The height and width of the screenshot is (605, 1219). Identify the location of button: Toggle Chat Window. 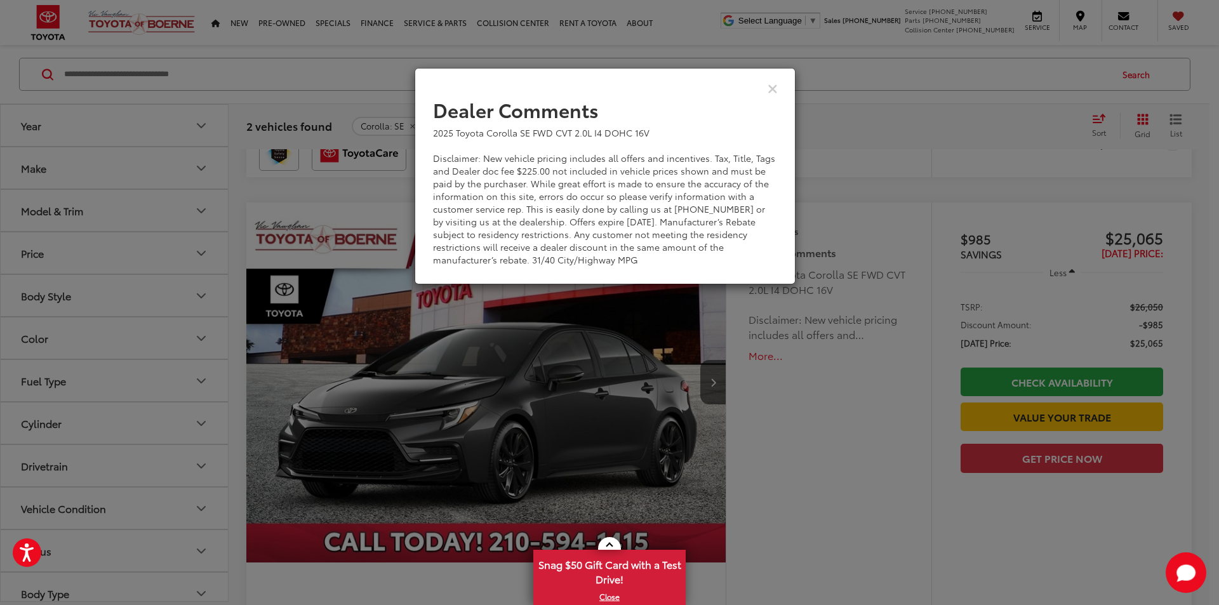
(1186, 573).